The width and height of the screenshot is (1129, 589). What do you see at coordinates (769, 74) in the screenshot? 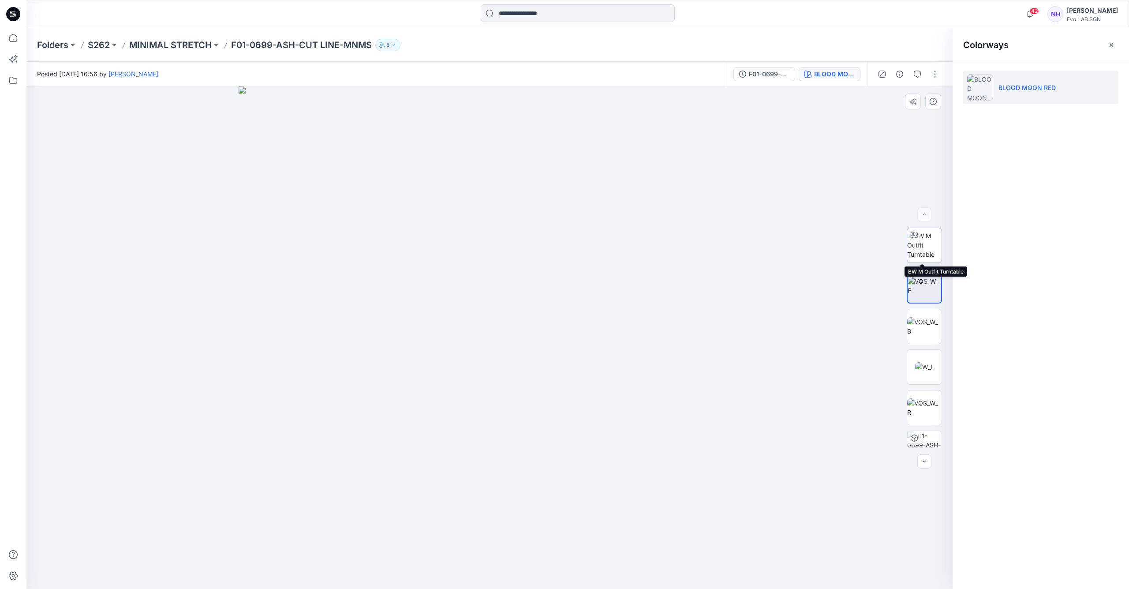
I see `div: F01-0699-ASH-CUT LINE` at bounding box center [769, 74].